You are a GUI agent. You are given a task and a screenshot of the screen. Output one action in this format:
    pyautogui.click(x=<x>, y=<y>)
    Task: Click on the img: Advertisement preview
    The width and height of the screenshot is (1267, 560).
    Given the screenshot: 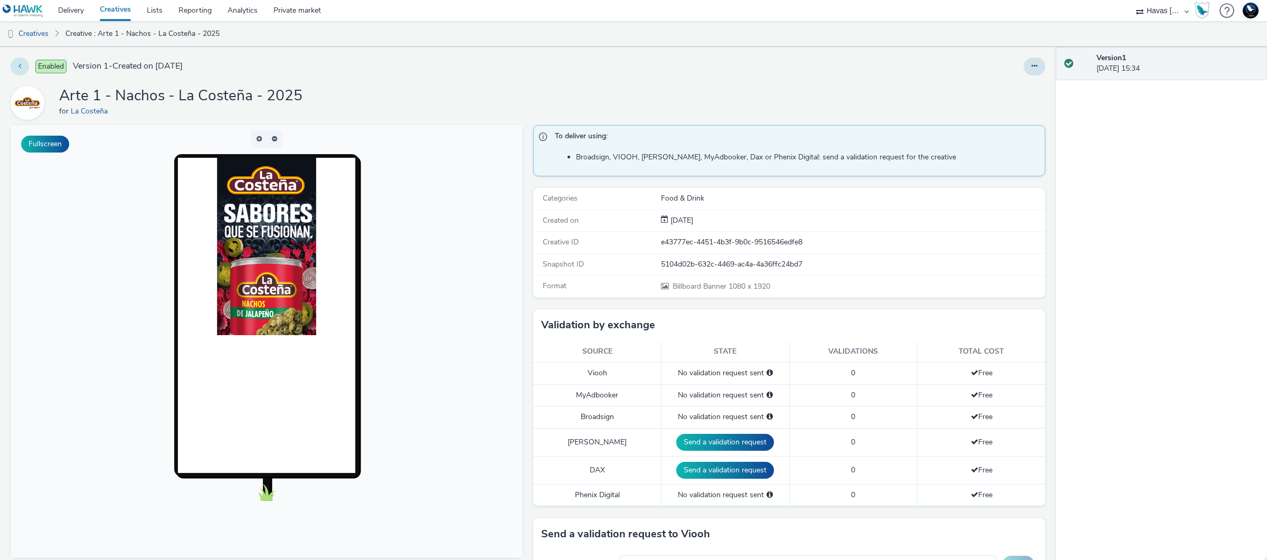 What is the action you would take?
    pyautogui.click(x=256, y=121)
    